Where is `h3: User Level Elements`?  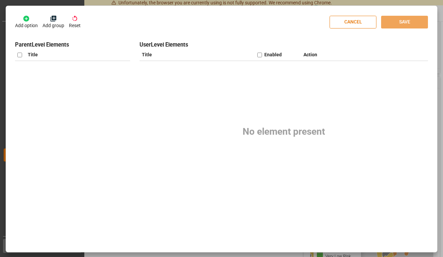 h3: User Level Elements is located at coordinates (284, 45).